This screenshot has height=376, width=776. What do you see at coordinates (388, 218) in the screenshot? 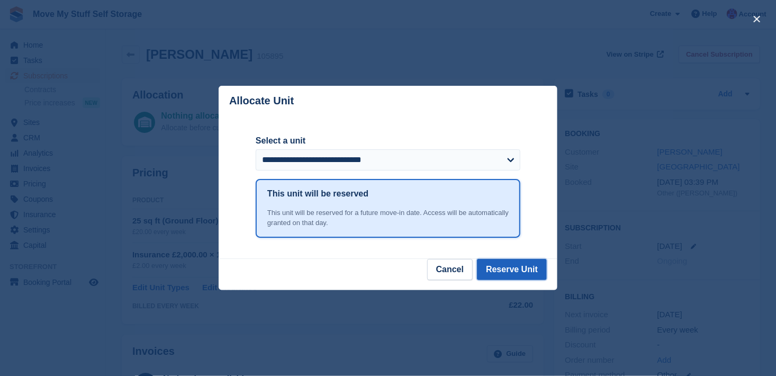
I see `div: This unit will be reserved for a future move-in date. Access will be automatically granted on tha...` at bounding box center [388, 218].